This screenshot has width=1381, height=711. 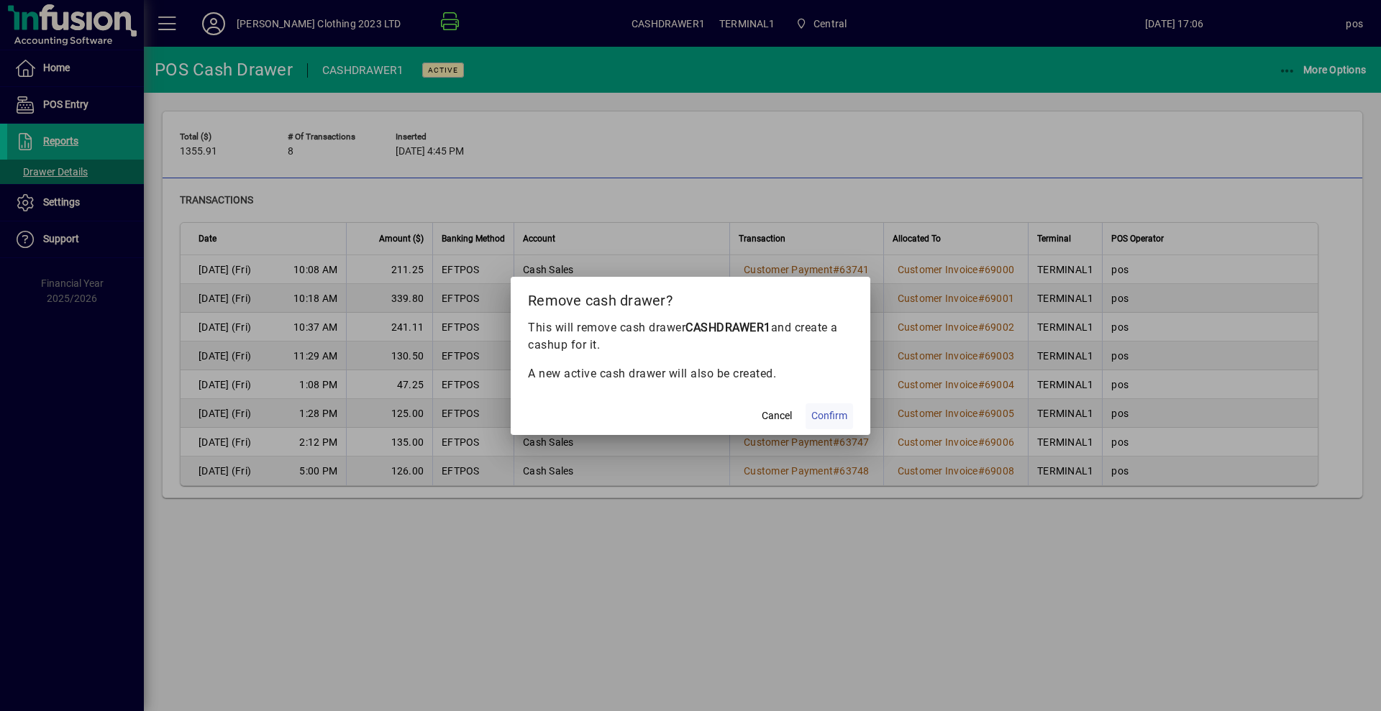 What do you see at coordinates (829, 416) in the screenshot?
I see `span: Confirm` at bounding box center [829, 416].